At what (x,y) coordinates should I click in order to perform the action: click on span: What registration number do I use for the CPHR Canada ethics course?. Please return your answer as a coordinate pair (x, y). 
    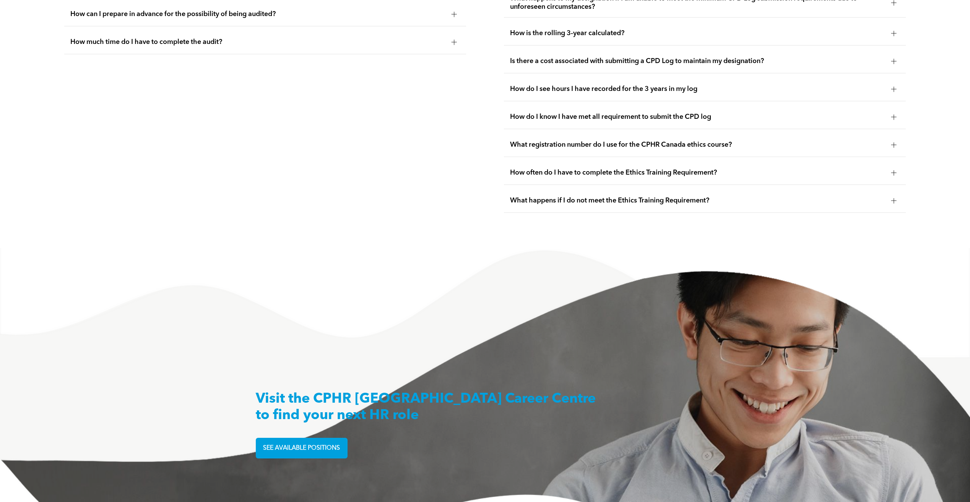
    Looking at the image, I should click on (698, 145).